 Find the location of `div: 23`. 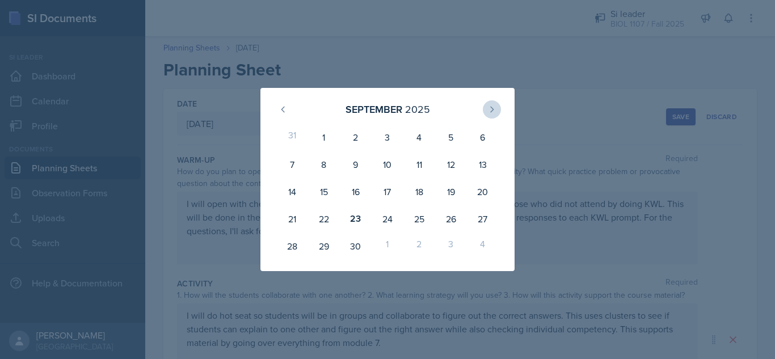

div: 23 is located at coordinates (356, 219).